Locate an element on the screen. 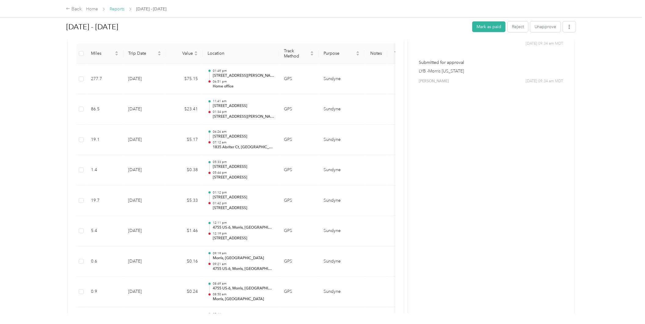 This screenshot has width=645, height=324. td: $75.15 is located at coordinates (184, 79).